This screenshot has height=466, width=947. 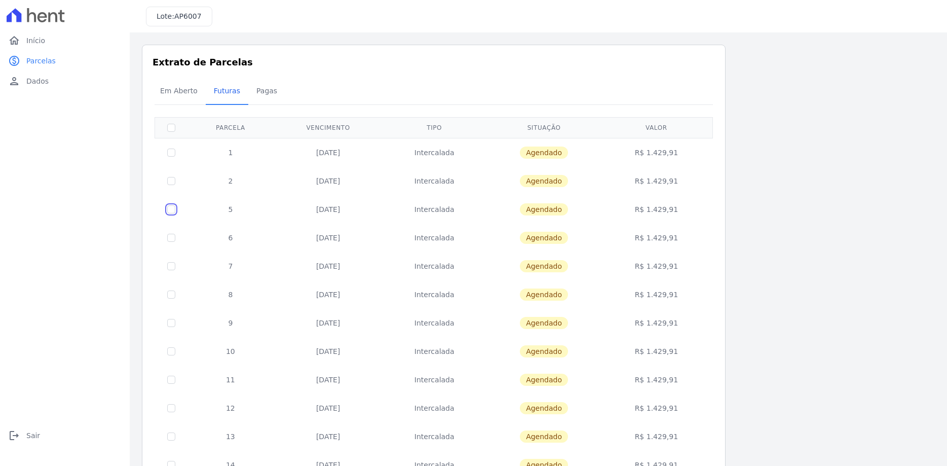 What do you see at coordinates (230, 152) in the screenshot?
I see `td: 1` at bounding box center [230, 152].